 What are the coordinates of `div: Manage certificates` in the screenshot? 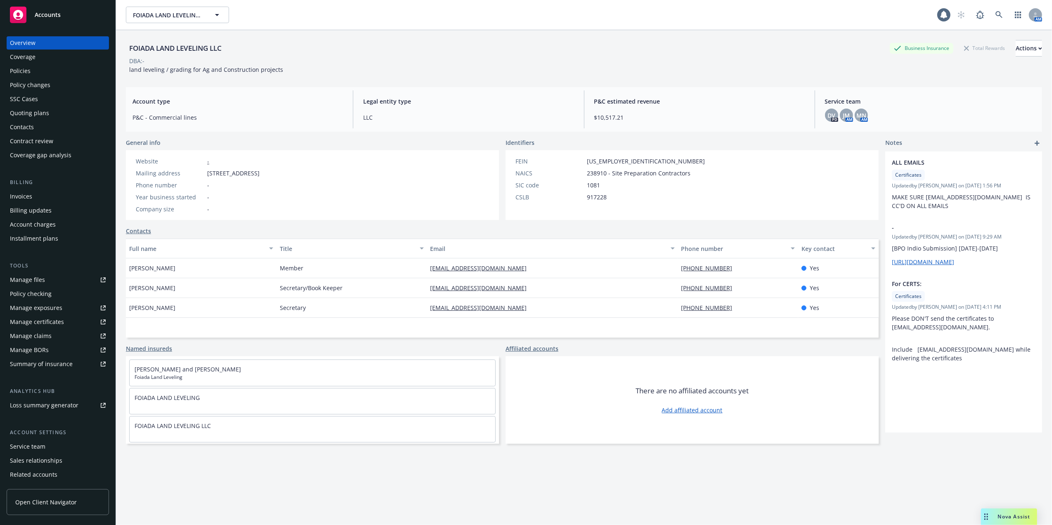 It's located at (37, 322).